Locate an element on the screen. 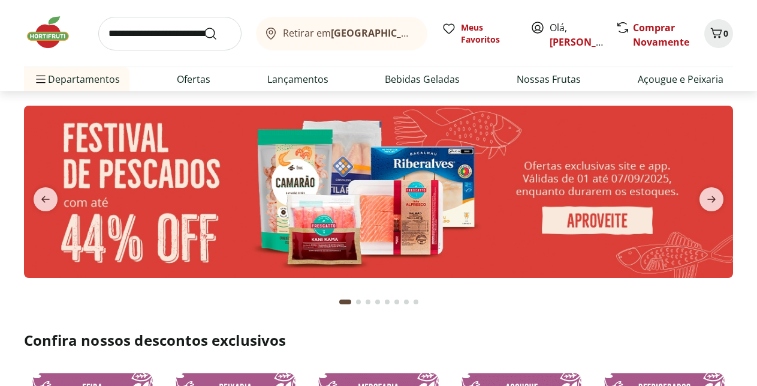 The height and width of the screenshot is (386, 757). button: Carrinho is located at coordinates (719, 34).